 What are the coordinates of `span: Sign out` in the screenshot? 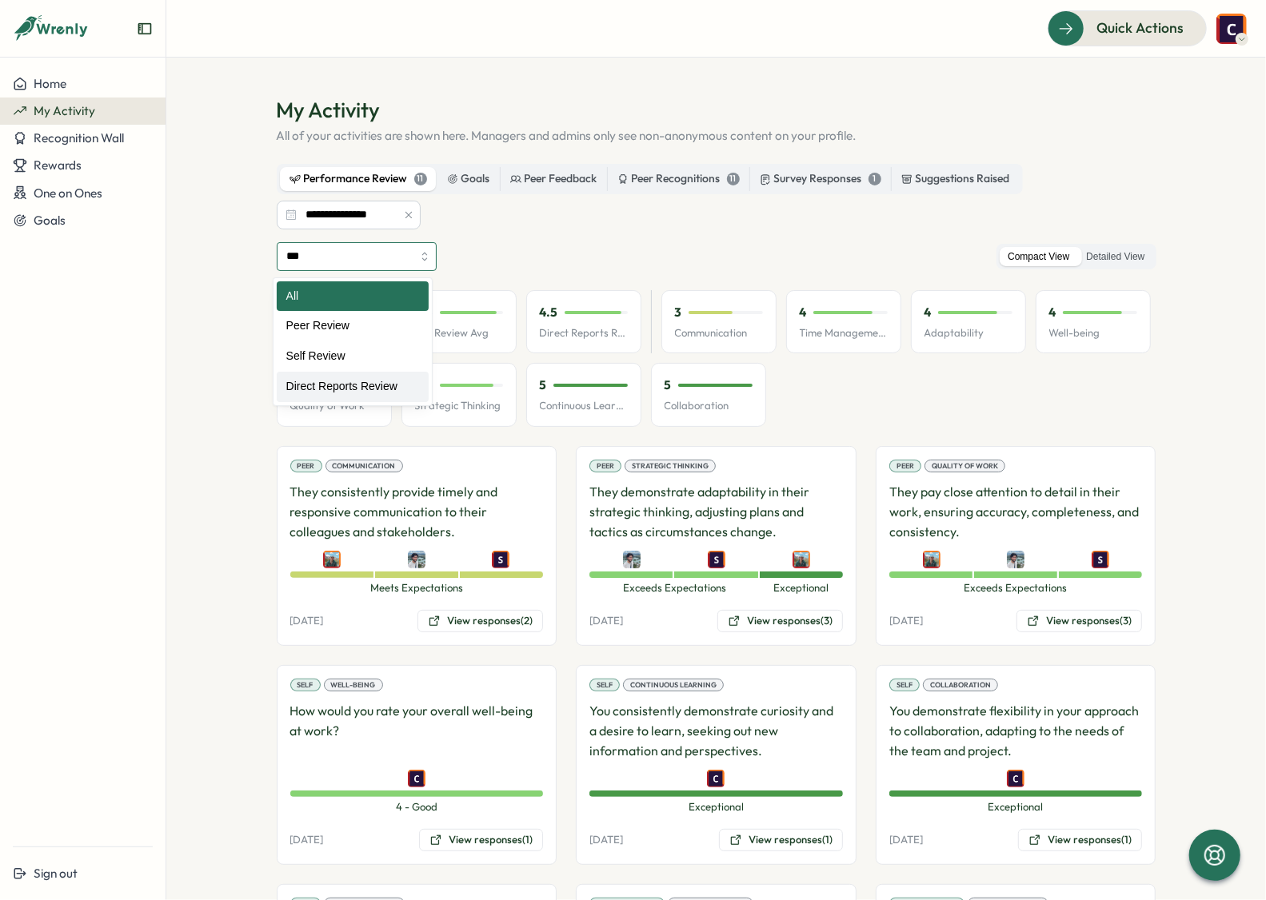 It's located at (55, 873).